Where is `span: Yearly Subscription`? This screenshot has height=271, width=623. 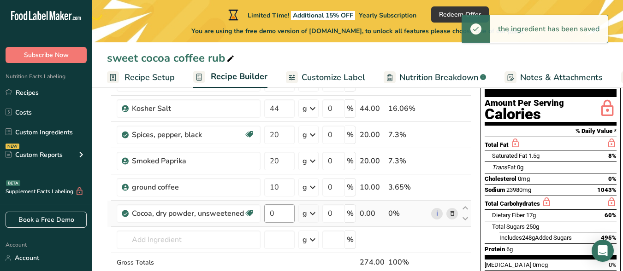
span: Yearly Subscription is located at coordinates (387, 15).